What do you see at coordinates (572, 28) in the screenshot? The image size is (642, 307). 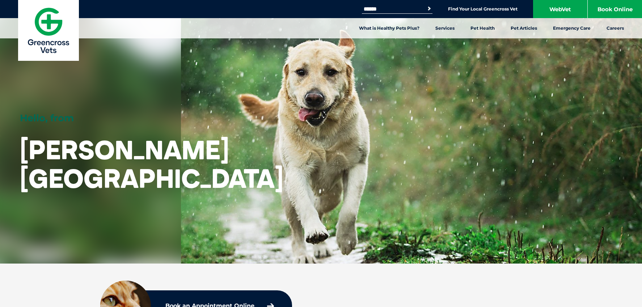 I see `a: Emergency Care` at bounding box center [572, 28].